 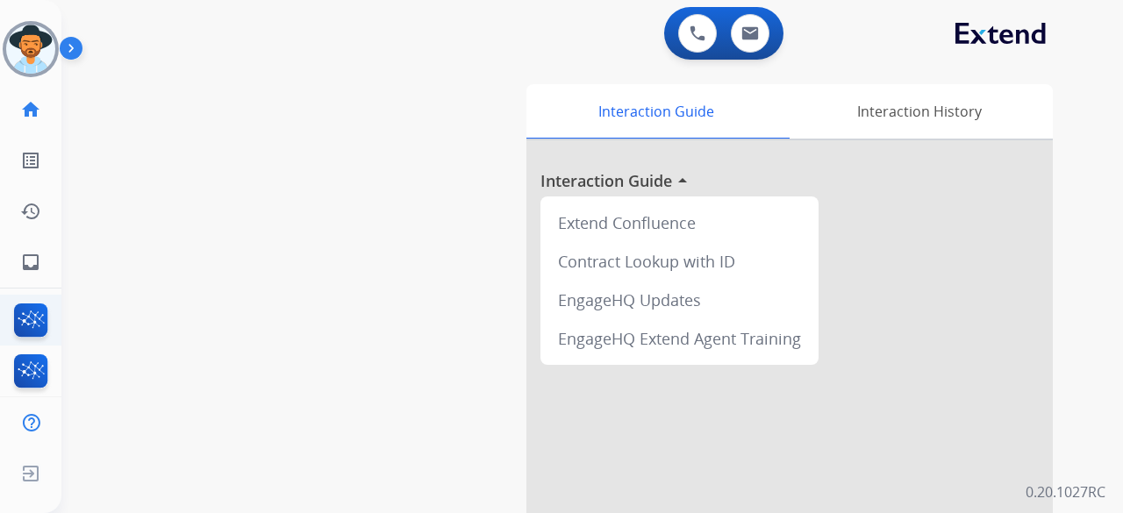 What do you see at coordinates (655, 111) in the screenshot?
I see `div: Interaction Guide` at bounding box center [655, 111].